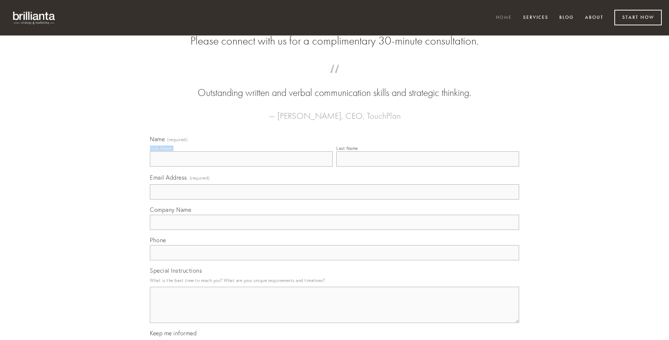  What do you see at coordinates (173, 333) in the screenshot?
I see `span: Keep me informed` at bounding box center [173, 333].